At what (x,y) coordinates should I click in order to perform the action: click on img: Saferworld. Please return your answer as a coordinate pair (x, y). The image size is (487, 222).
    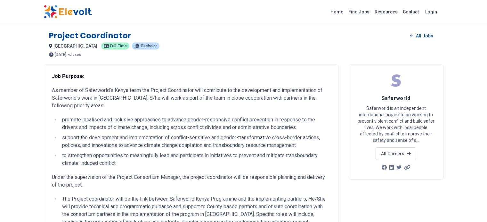
    Looking at the image, I should click on (396, 81).